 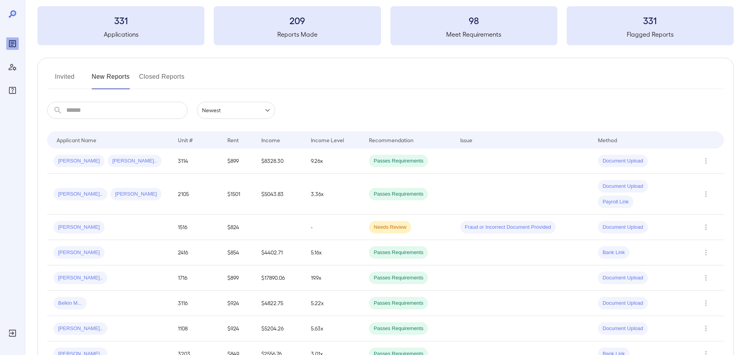 What do you see at coordinates (474, 34) in the screenshot?
I see `h5: Meet Requirements` at bounding box center [474, 34].